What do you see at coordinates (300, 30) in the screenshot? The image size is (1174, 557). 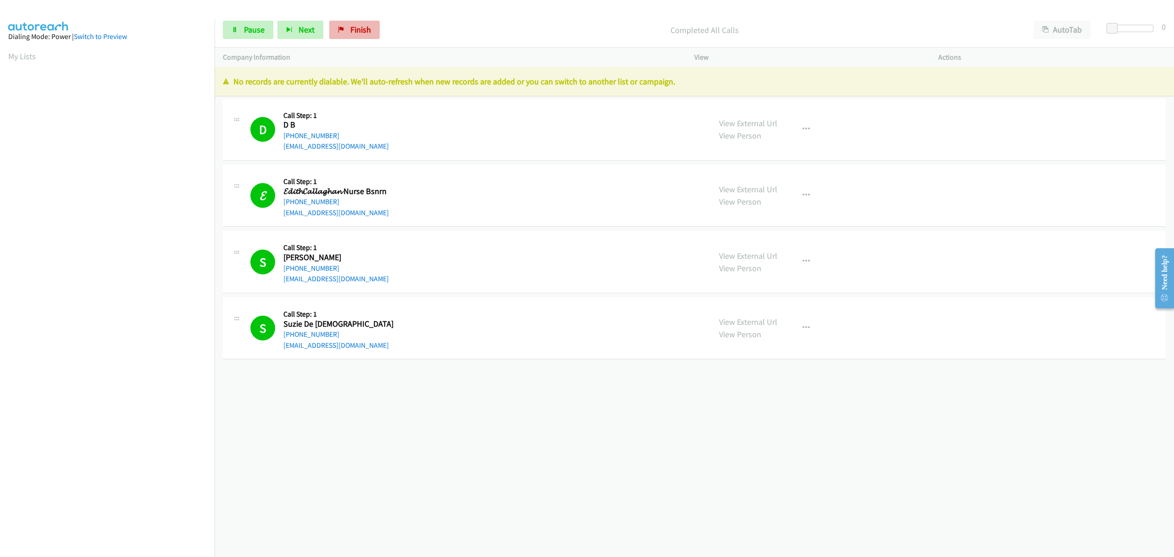 I see `button: Next` at bounding box center [300, 30].